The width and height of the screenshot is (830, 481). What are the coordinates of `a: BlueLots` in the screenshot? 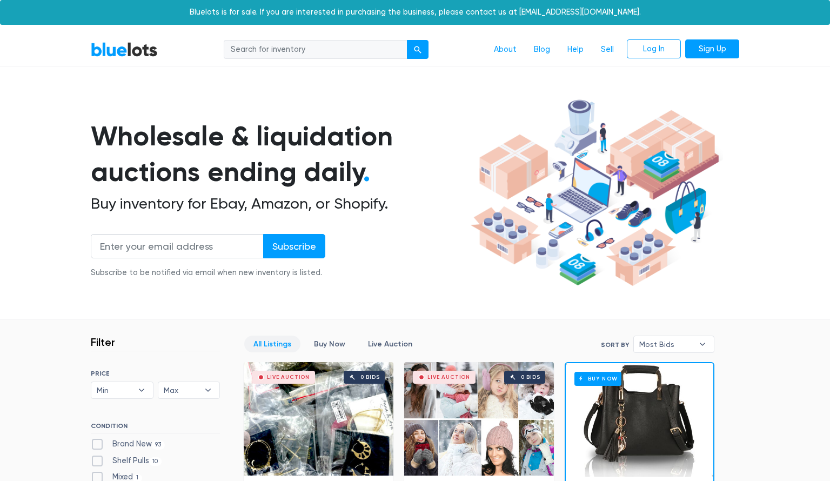 It's located at (124, 49).